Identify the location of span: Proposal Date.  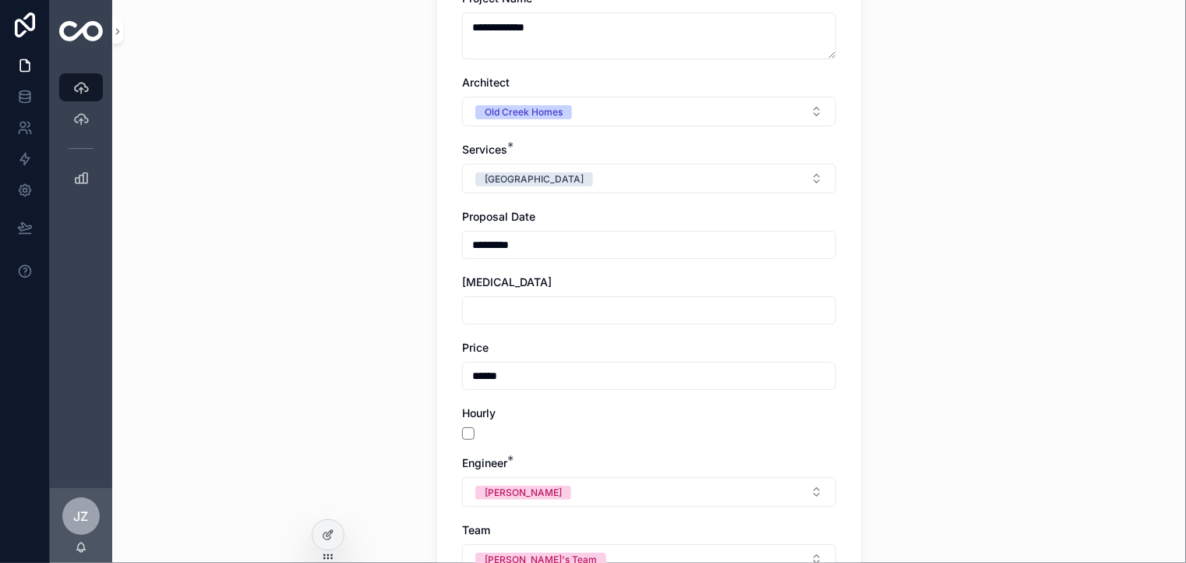
(499, 216).